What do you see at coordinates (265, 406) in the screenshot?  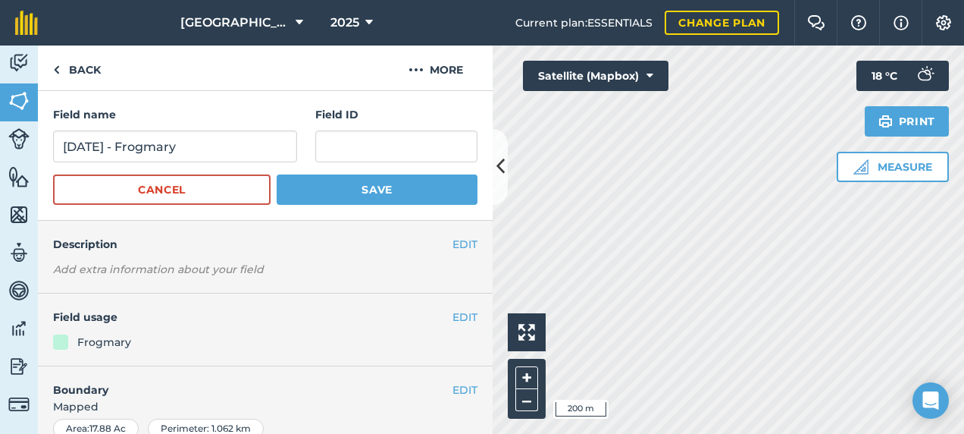 I see `span: Mapped` at bounding box center [265, 406].